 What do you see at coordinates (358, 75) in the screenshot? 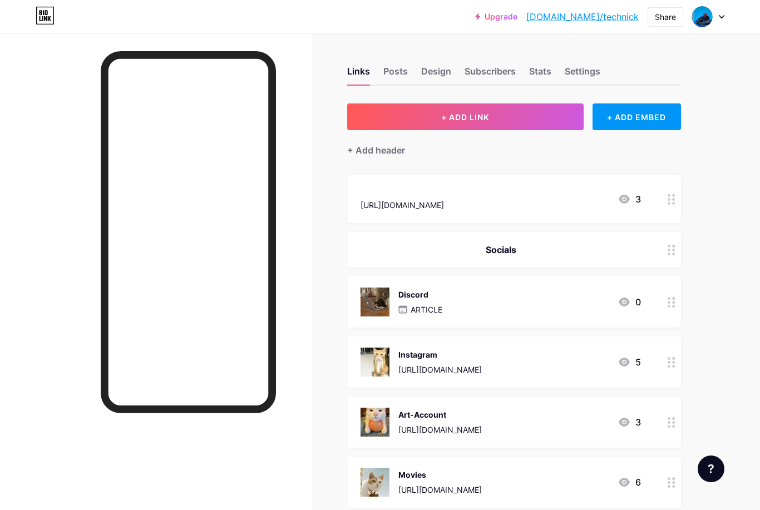
I see `div: Links` at bounding box center [358, 75].